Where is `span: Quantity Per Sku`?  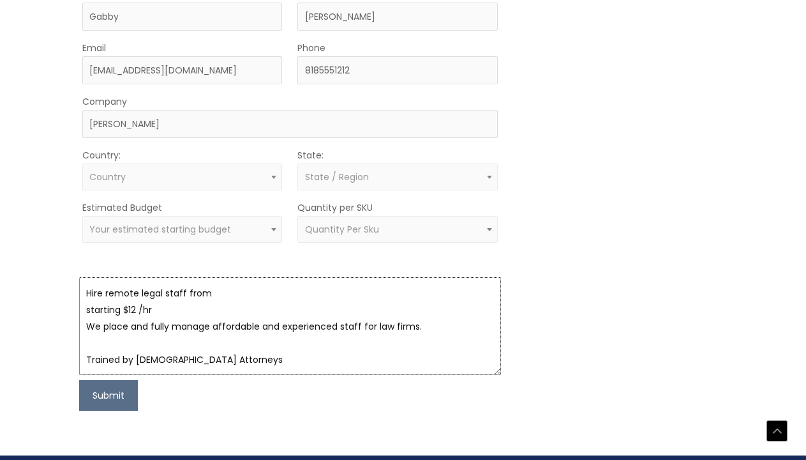 span: Quantity Per Sku is located at coordinates (342, 229).